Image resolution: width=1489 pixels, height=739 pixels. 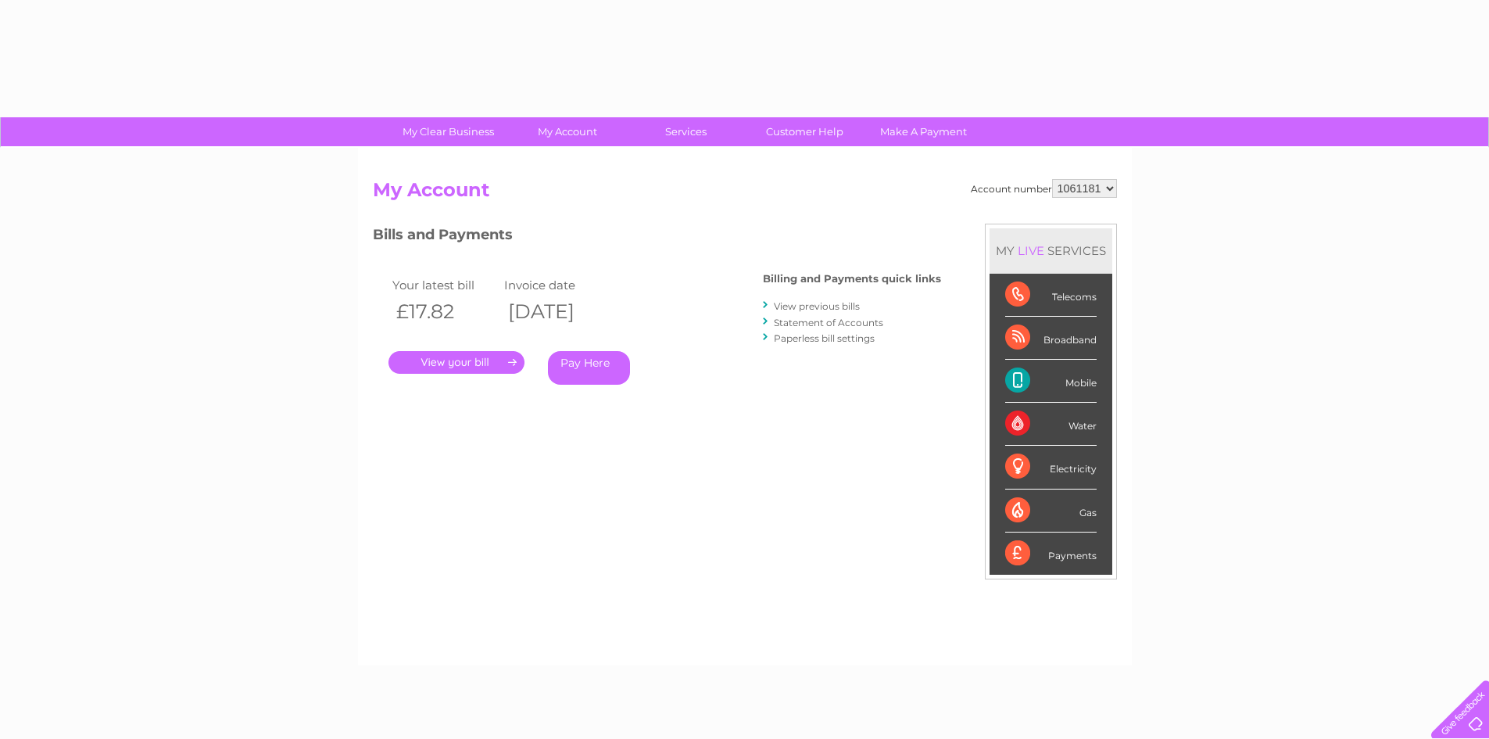 What do you see at coordinates (923, 131) in the screenshot?
I see `a: Make A Payment` at bounding box center [923, 131].